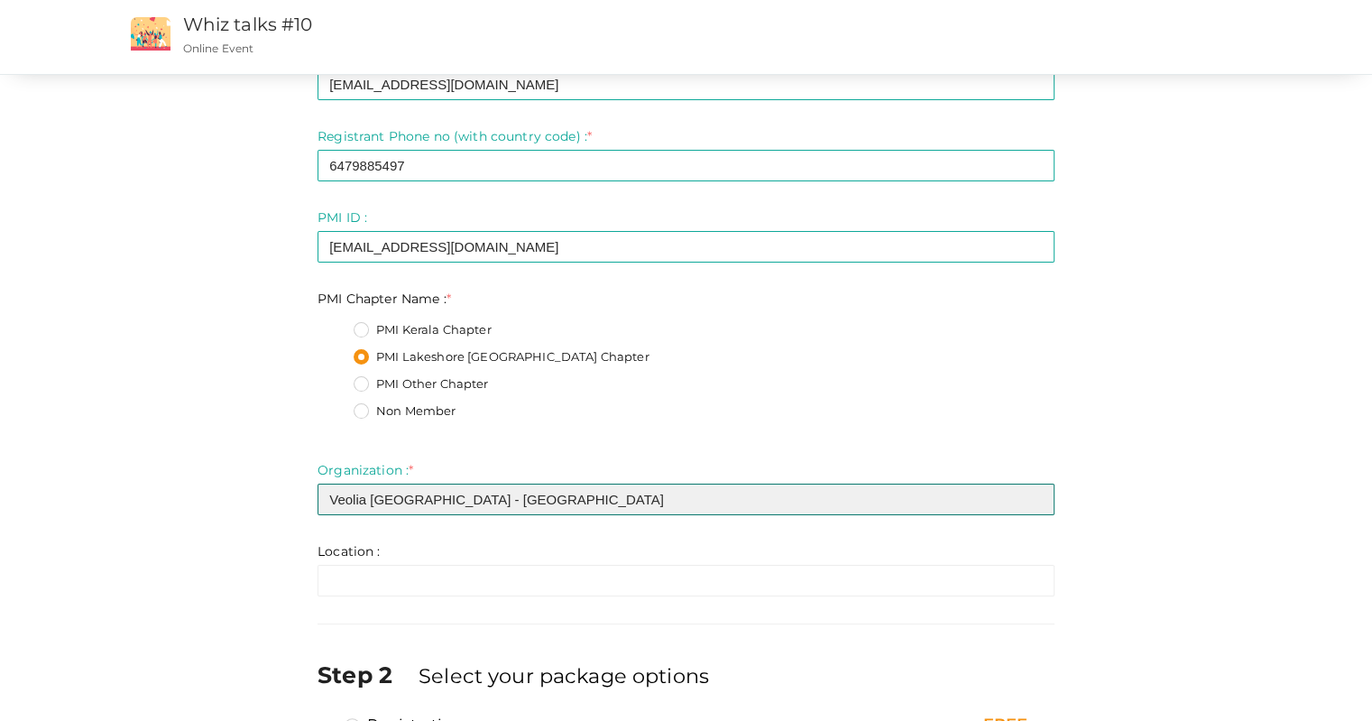 This screenshot has height=721, width=1372. Describe the element at coordinates (365, 470) in the screenshot. I see `label: Organization :` at that location.